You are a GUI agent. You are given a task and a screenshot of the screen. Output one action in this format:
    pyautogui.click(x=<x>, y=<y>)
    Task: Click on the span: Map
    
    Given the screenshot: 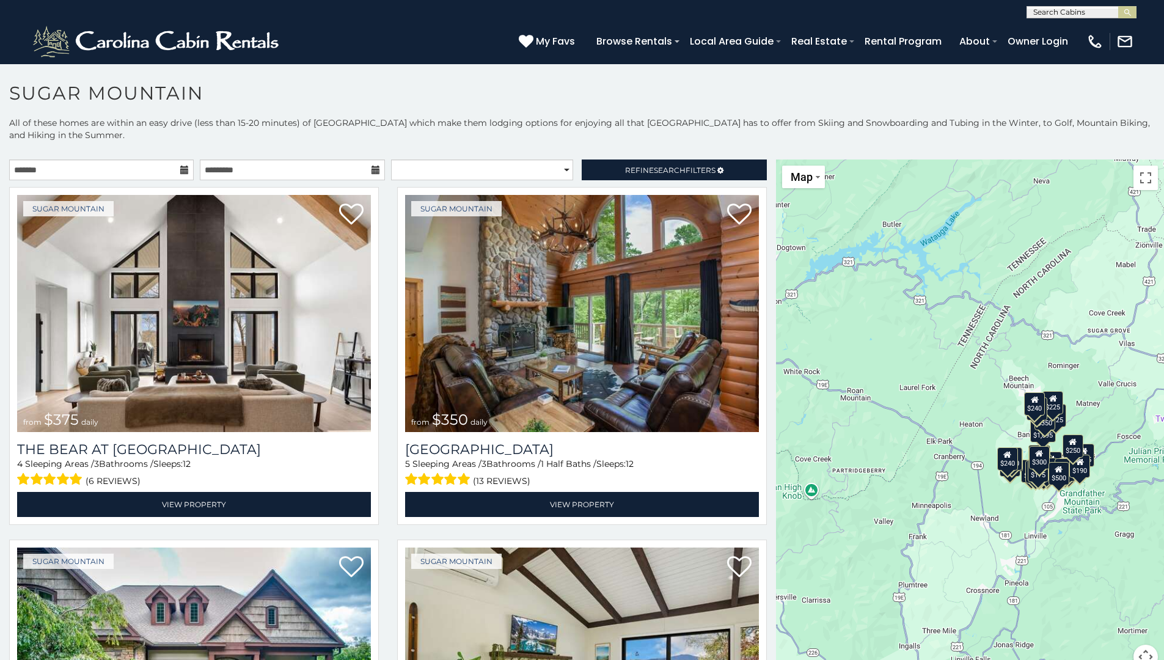 What is the action you would take?
    pyautogui.click(x=802, y=177)
    